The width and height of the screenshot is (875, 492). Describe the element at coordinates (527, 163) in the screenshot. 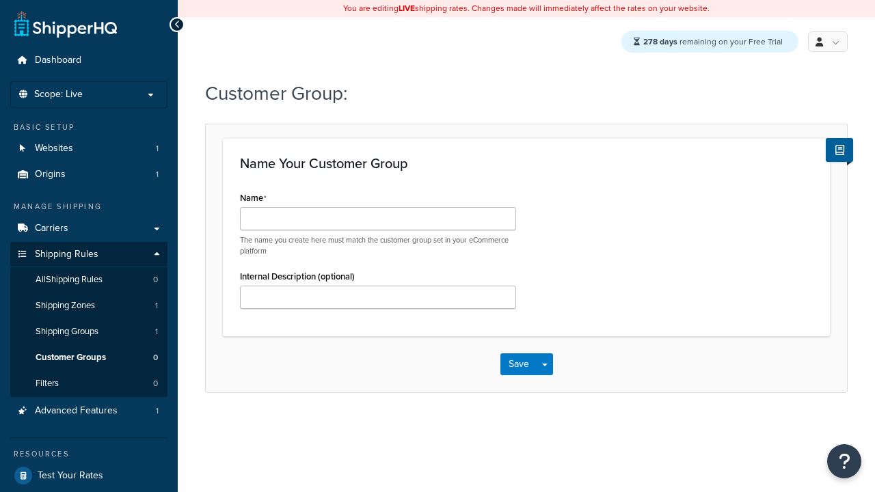

I see `h3: Name Your Customer Group` at that location.